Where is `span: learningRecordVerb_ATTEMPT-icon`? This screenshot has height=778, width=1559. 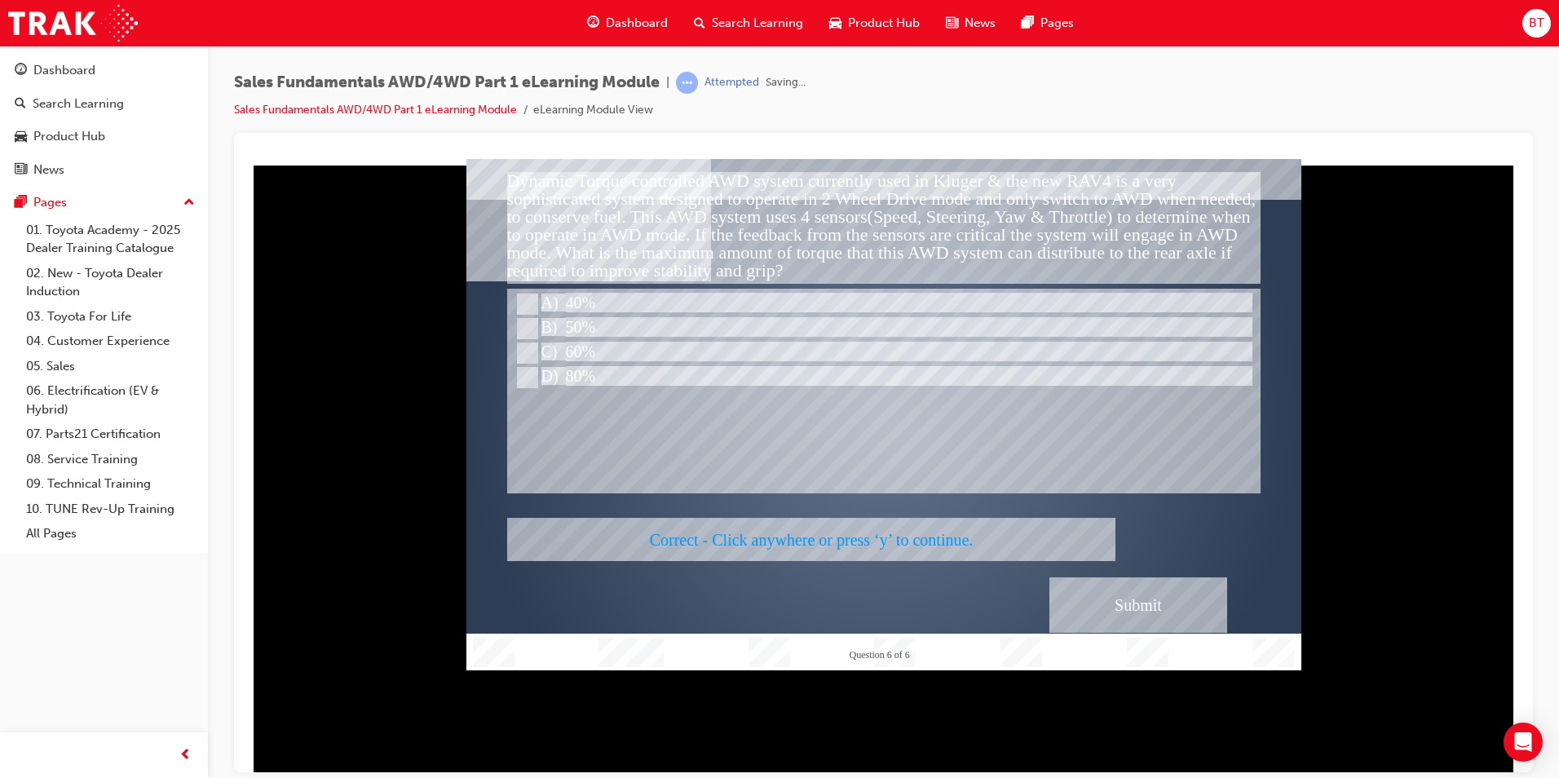 span: learningRecordVerb_ATTEMPT-icon is located at coordinates (686, 82).